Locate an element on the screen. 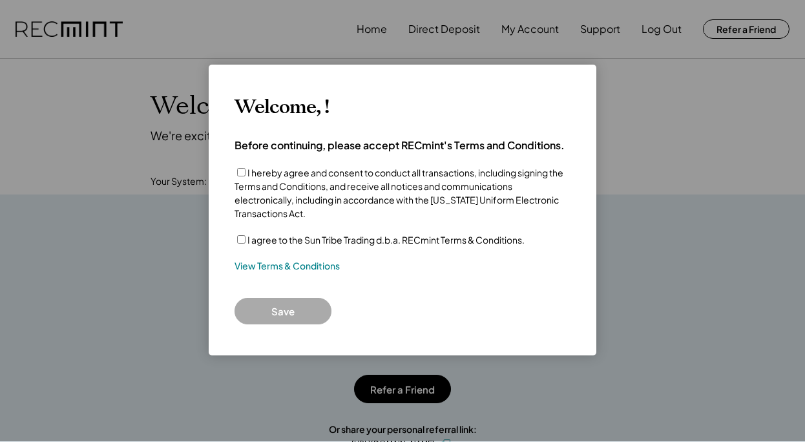  label: I hereby agree and consent to conduct all transactions, including signing the Terms and Condition... is located at coordinates (399, 193).